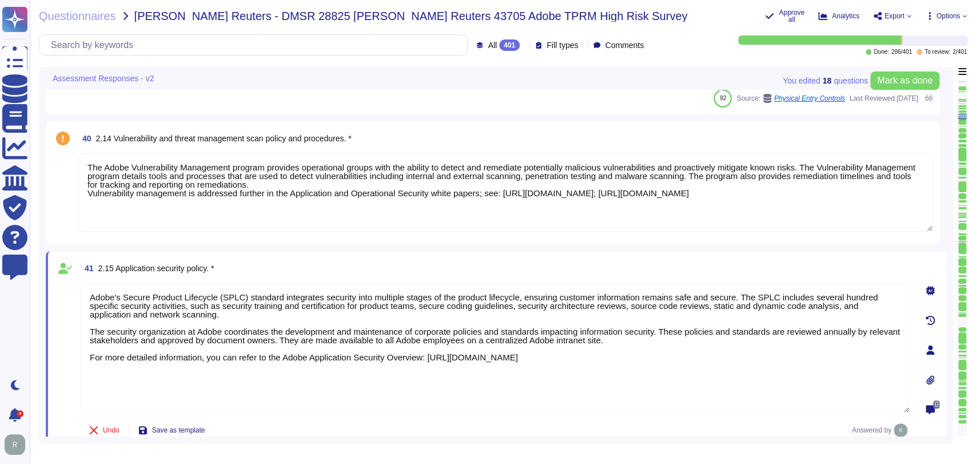  I want to click on span: Source:, so click(790, 98).